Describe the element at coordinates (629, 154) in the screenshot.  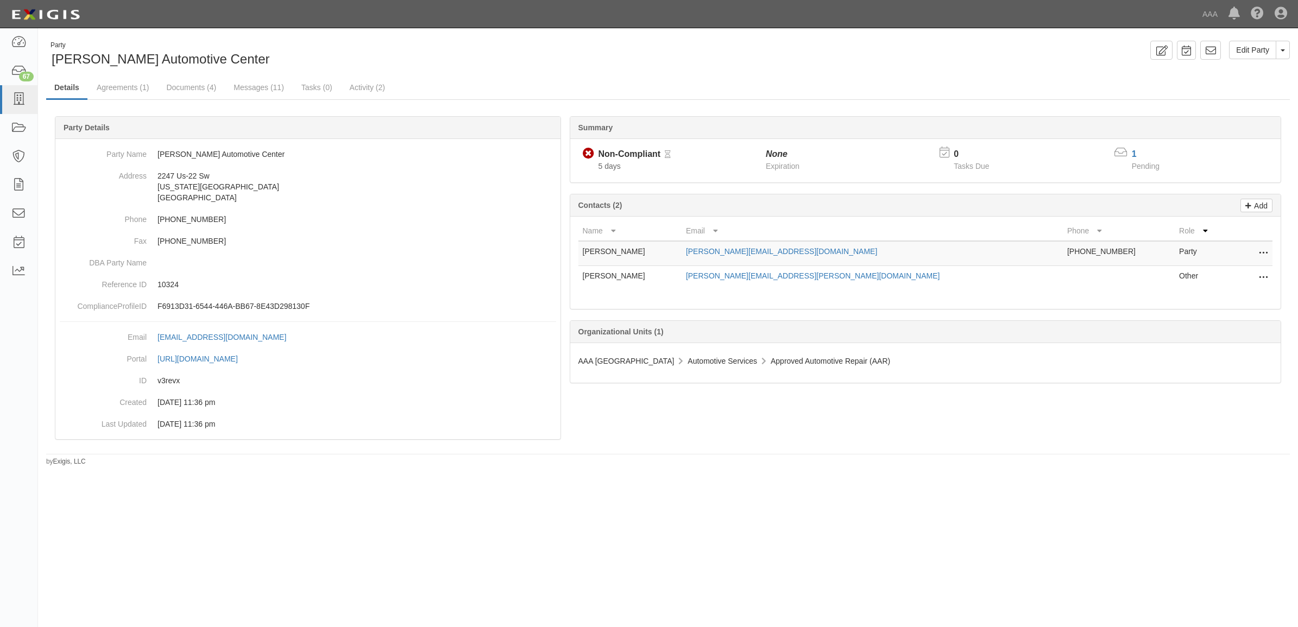
I see `div: Non-Compliant` at that location.